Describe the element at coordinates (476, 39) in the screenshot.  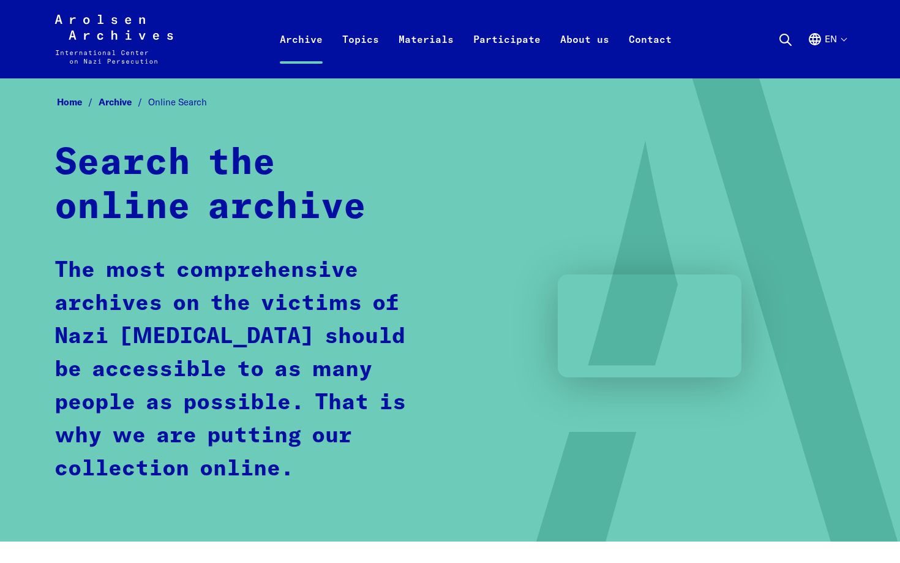
I see `nav: Primary` at that location.